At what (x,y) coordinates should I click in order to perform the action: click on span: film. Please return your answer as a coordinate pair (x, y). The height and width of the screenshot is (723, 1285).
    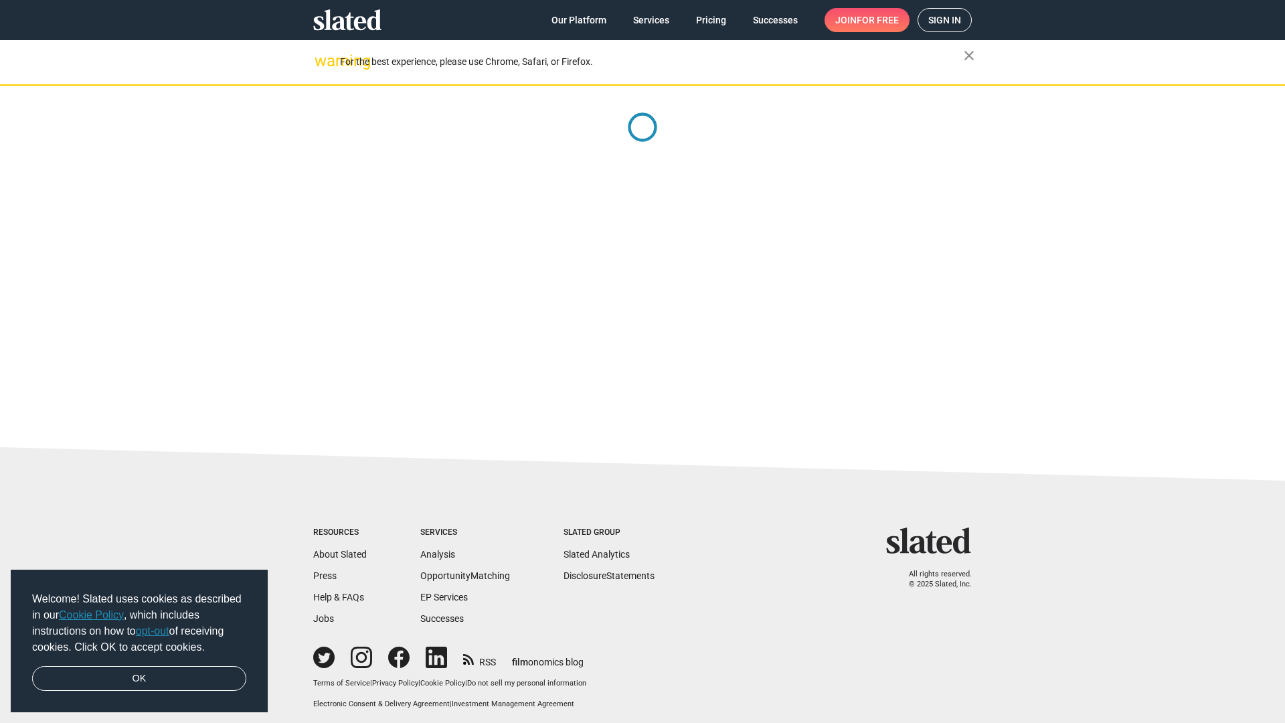
    Looking at the image, I should click on (520, 662).